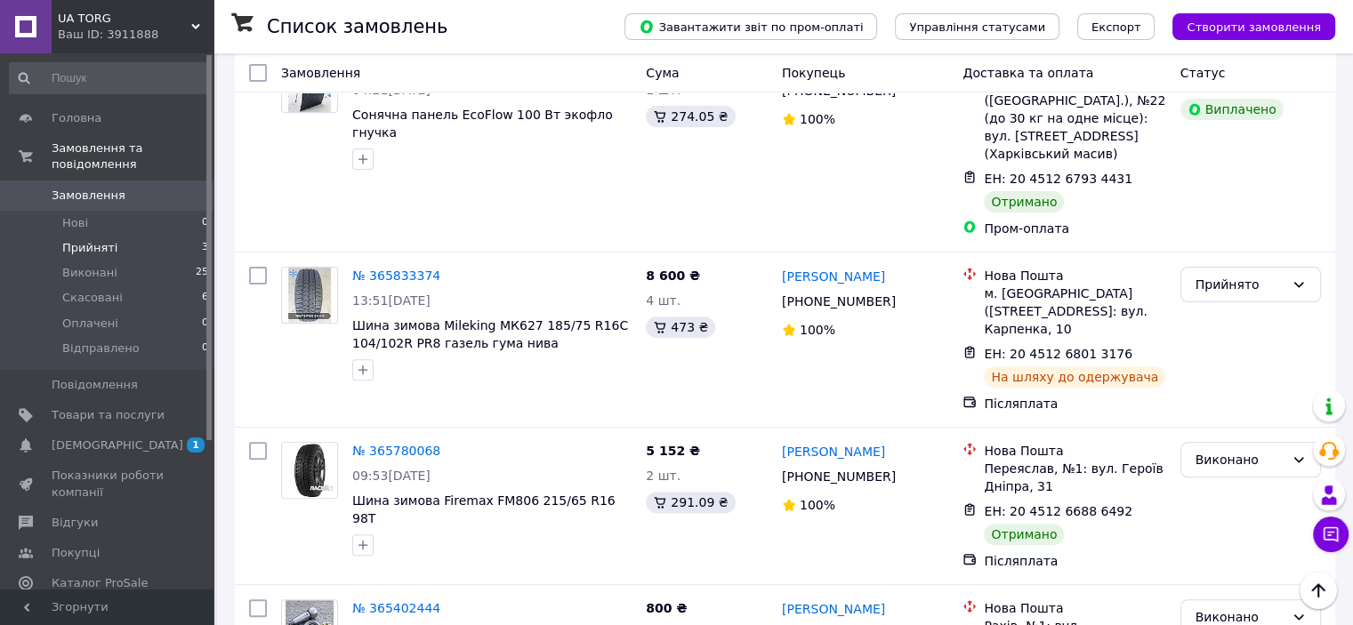  What do you see at coordinates (666, 608) in the screenshot?
I see `span: 800 ₴` at bounding box center [666, 608].